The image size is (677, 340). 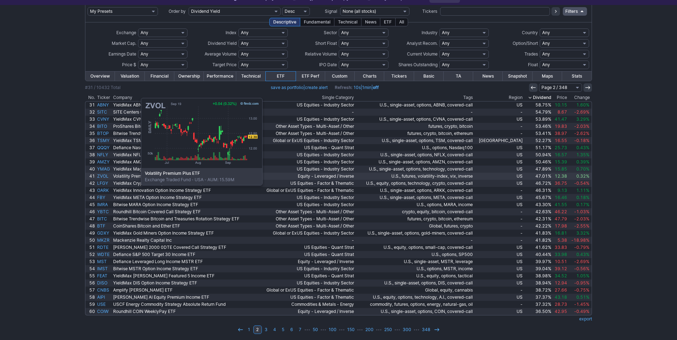 I want to click on a: 42.63%, so click(x=538, y=212).